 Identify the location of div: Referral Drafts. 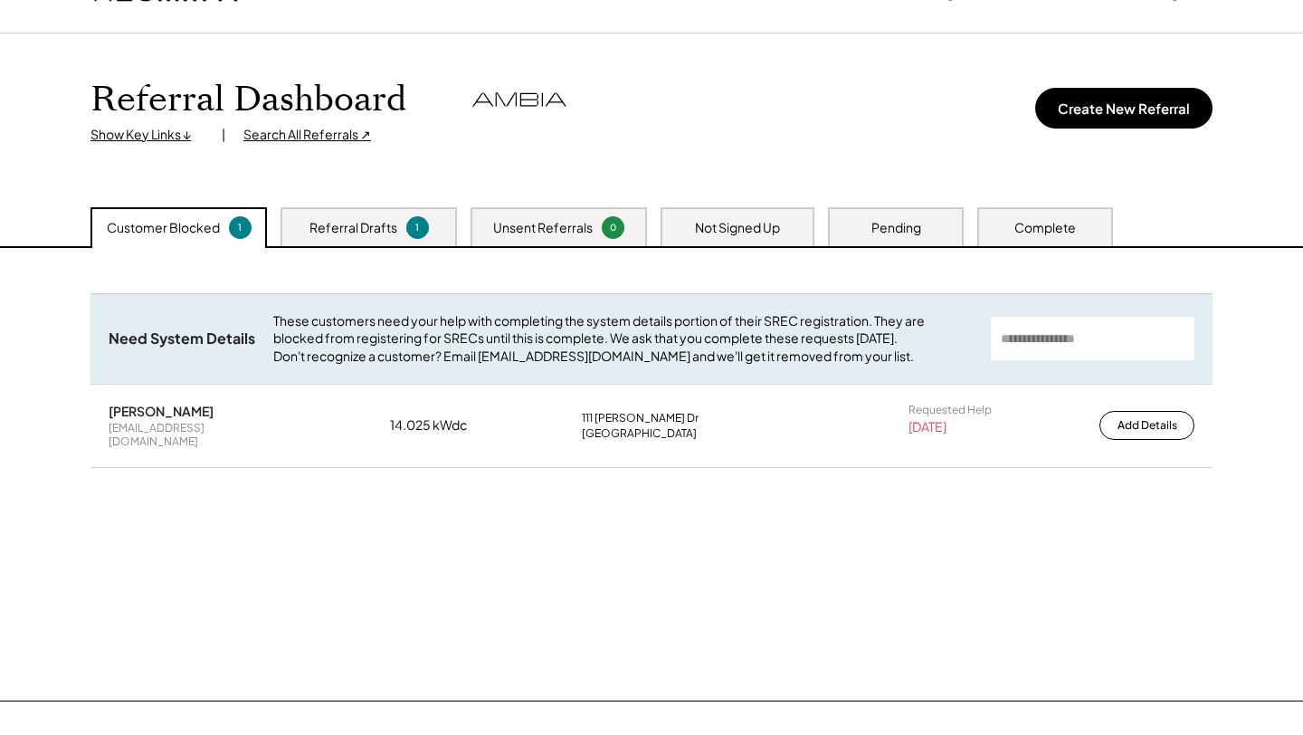
(353, 228).